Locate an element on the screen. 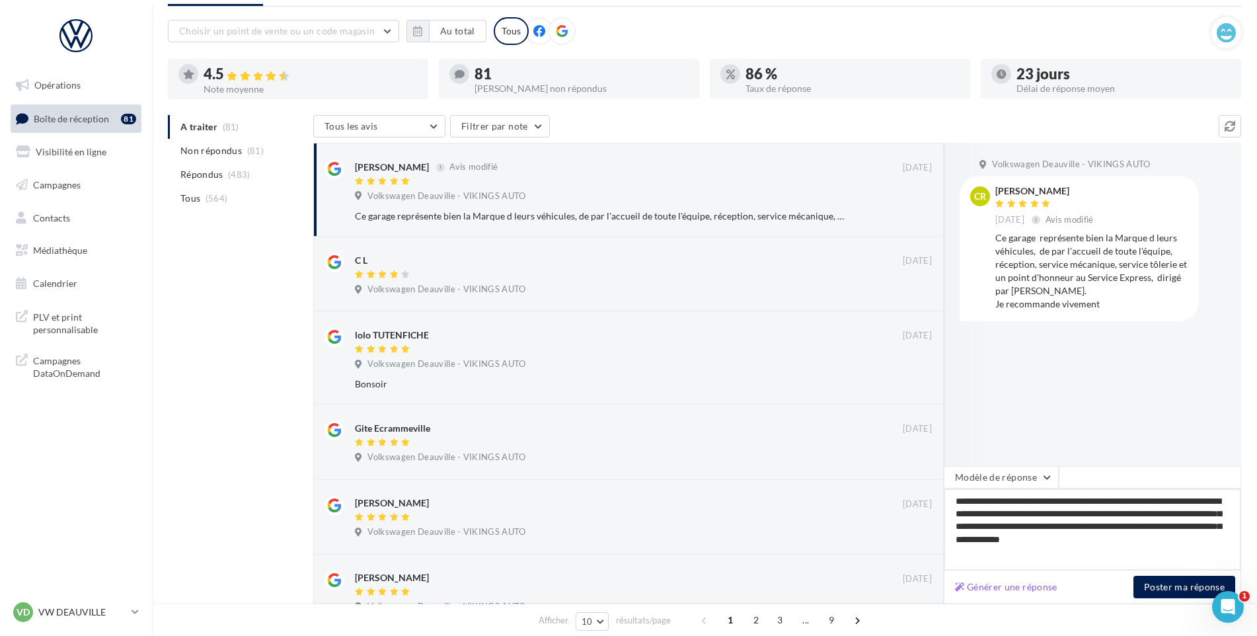 This screenshot has height=636, width=1257. span: (564) is located at coordinates (217, 198).